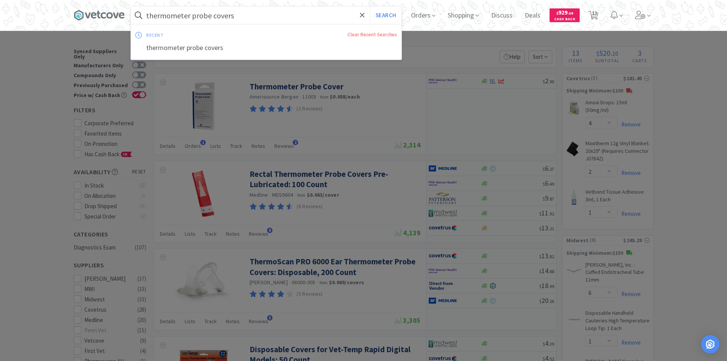 The width and height of the screenshot is (727, 361). What do you see at coordinates (266, 48) in the screenshot?
I see `div: thermometer probe covers` at bounding box center [266, 48].